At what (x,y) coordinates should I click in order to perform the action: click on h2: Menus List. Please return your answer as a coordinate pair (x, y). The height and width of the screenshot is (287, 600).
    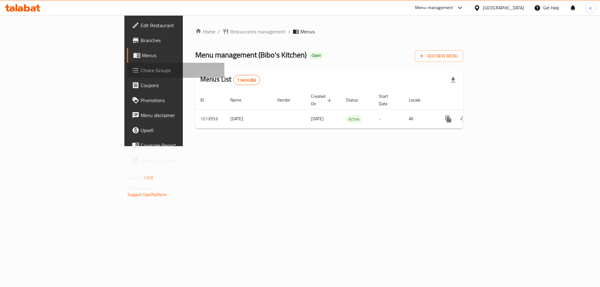
    Looking at the image, I should click on (230, 80).